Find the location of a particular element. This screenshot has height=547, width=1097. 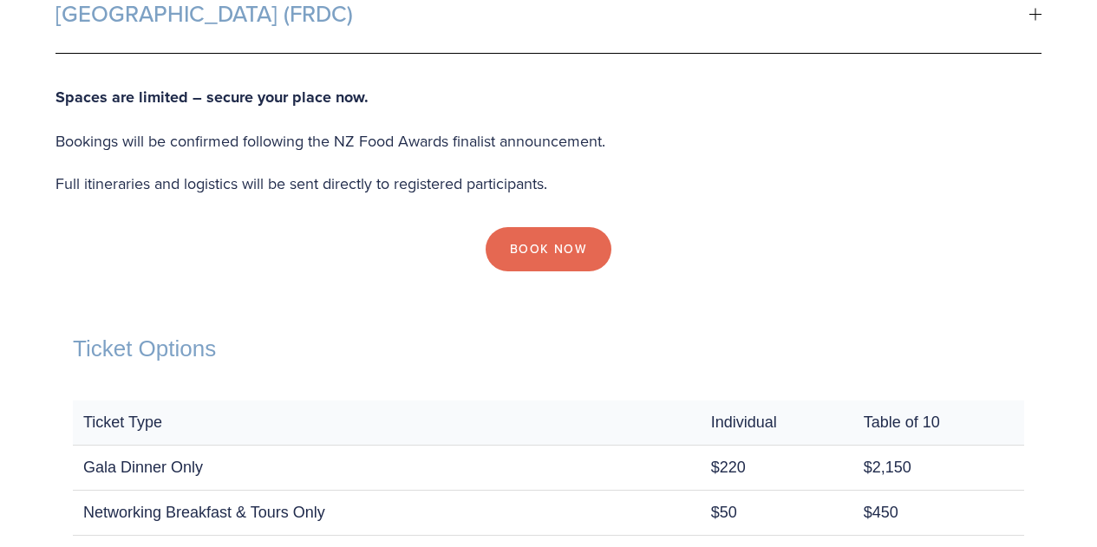

th: Ticket Type is located at coordinates (387, 423).